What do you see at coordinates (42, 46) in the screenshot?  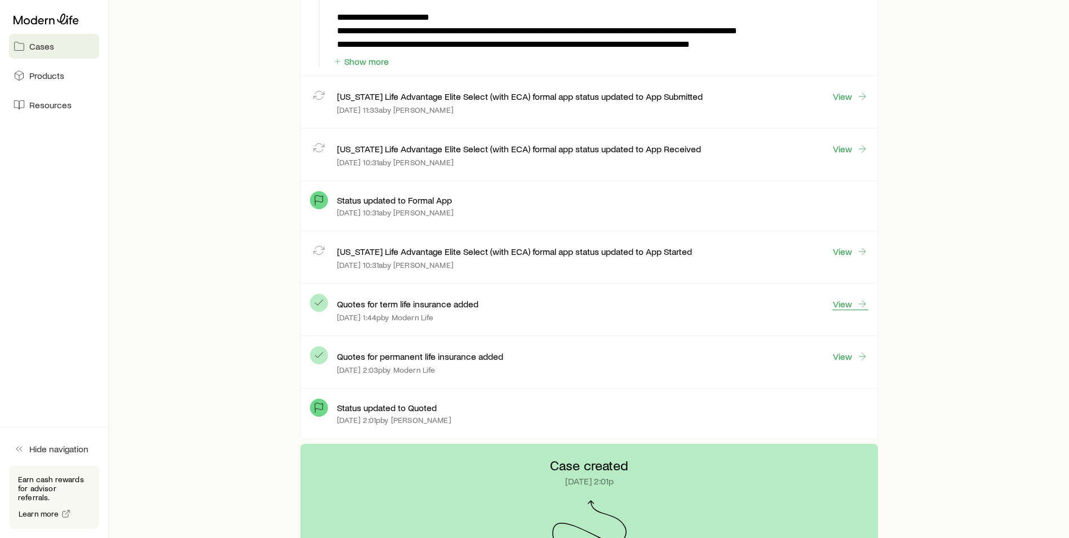 I see `span: Cases` at bounding box center [42, 46].